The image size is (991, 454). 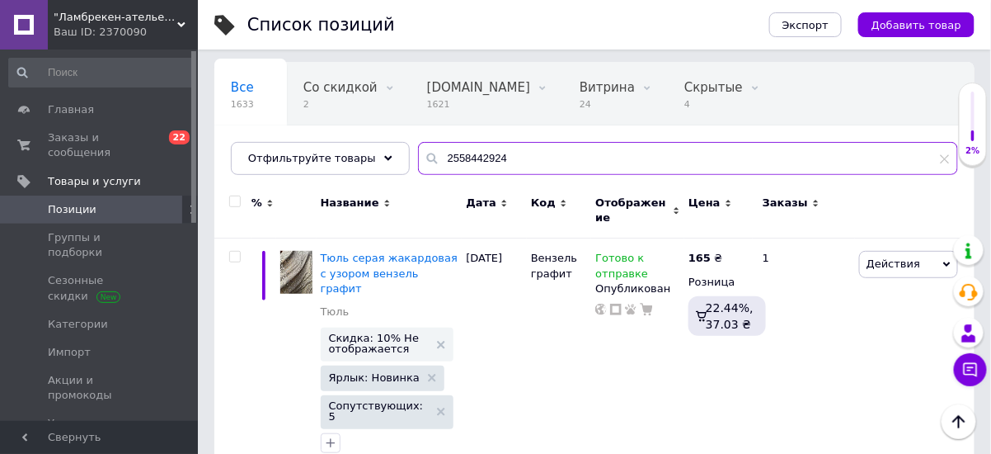 I want to click on span: Товары и услуги, so click(x=94, y=181).